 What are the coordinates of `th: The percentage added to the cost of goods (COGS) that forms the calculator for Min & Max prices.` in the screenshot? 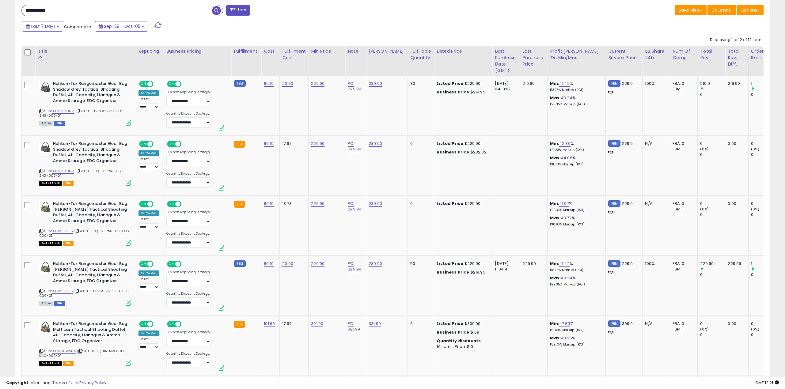 It's located at (576, 61).